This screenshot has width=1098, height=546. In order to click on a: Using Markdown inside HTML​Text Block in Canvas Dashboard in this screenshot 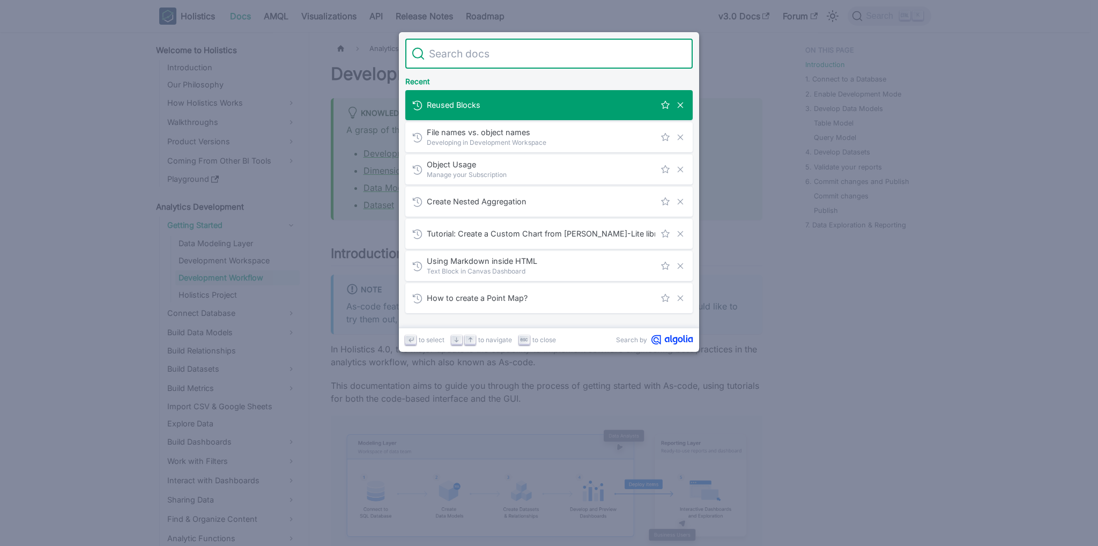, I will do `click(549, 266)`.